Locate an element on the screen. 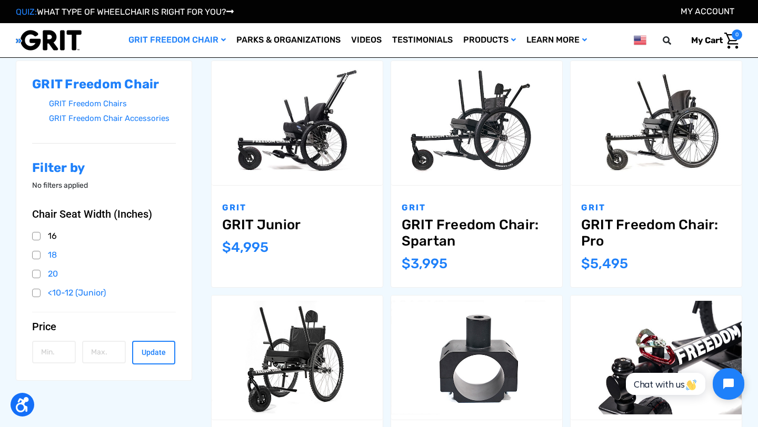 This screenshot has width=758, height=427. img: GRIT Freedom Chair: 3.0 is located at coordinates (297, 358).